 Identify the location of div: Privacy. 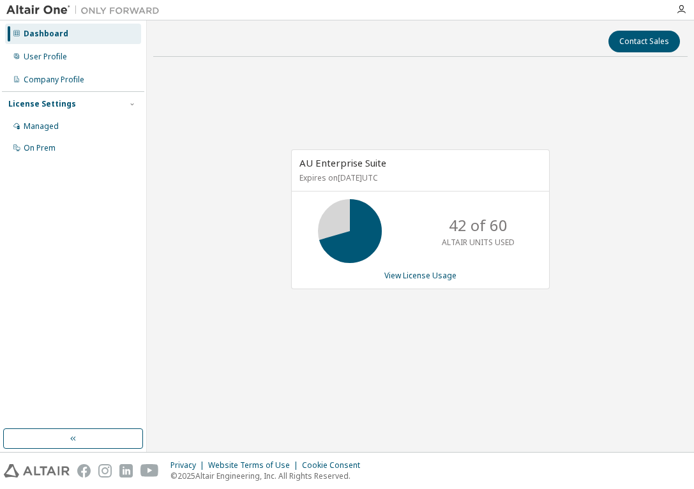
(189, 465).